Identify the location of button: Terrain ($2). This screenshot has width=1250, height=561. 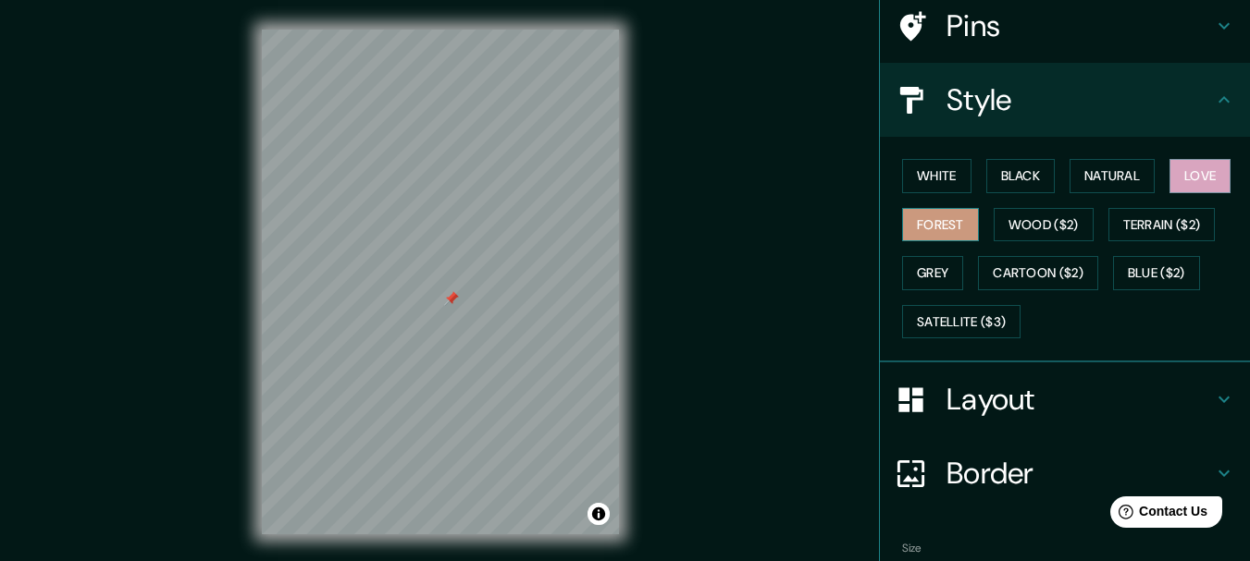
(1162, 225).